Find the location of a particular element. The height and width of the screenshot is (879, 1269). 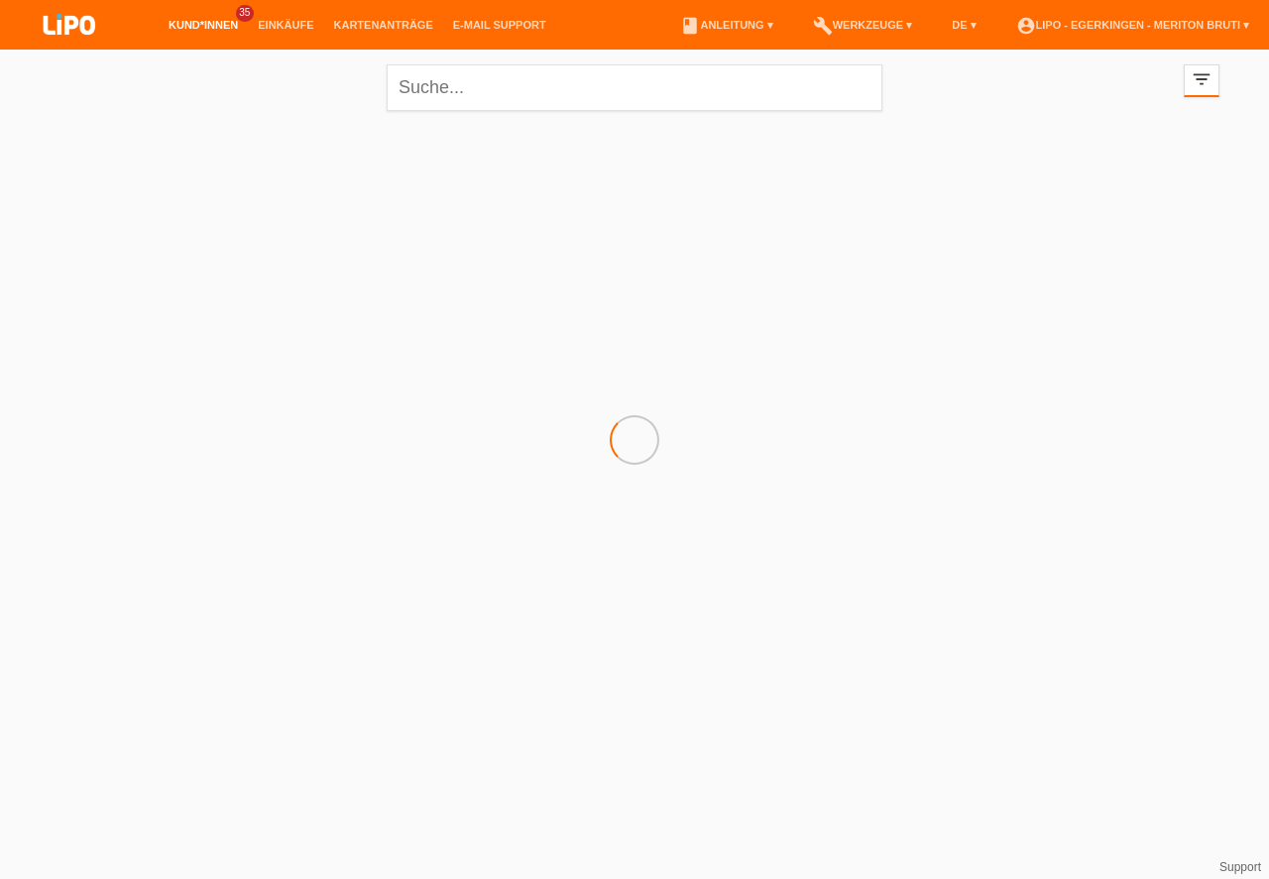

i: book is located at coordinates (690, 26).